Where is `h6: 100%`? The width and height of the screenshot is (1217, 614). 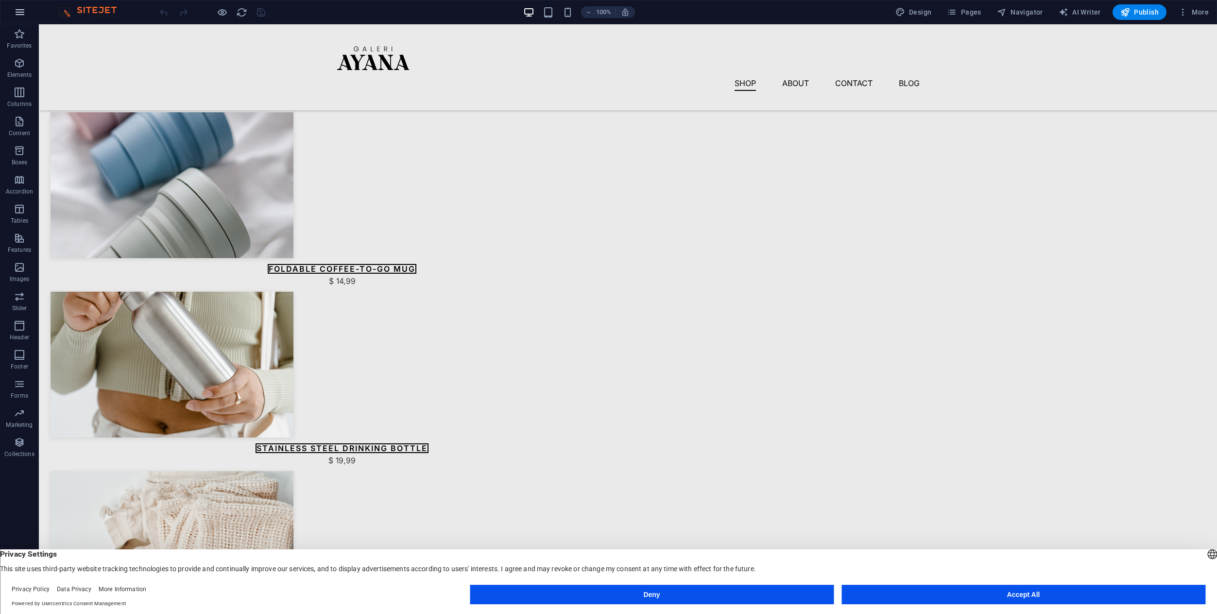 h6: 100% is located at coordinates (603, 12).